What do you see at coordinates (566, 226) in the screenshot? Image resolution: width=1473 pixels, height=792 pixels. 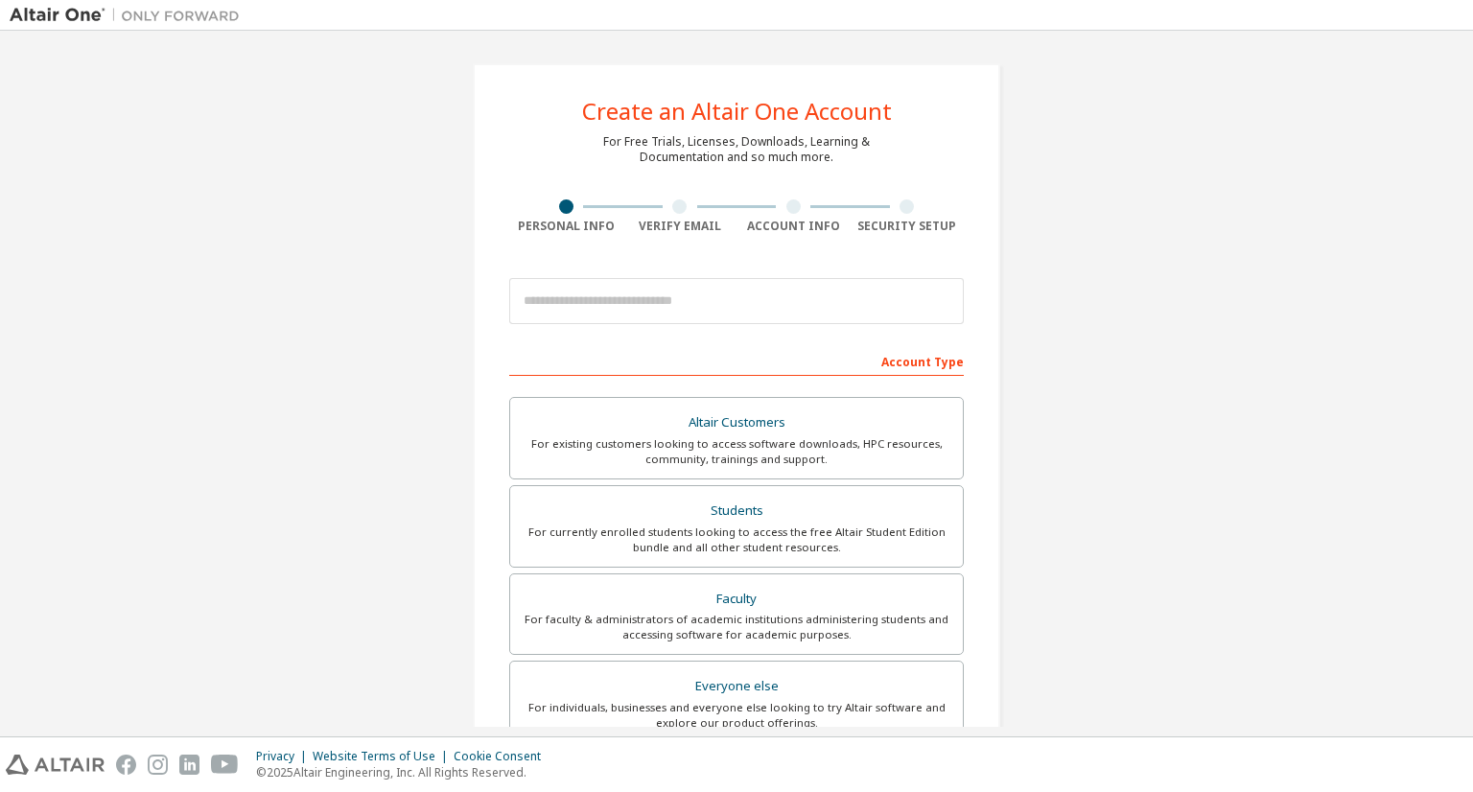 I see `div: Personal Info` at bounding box center [566, 226].